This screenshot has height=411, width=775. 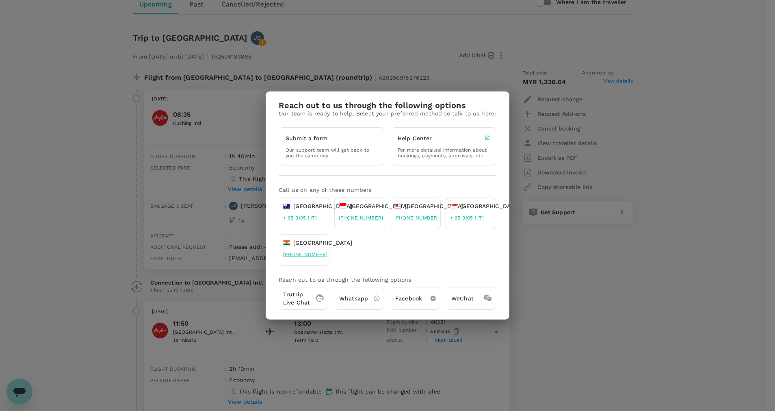 What do you see at coordinates (353, 298) in the screenshot?
I see `p: Whatsapp` at bounding box center [353, 298].